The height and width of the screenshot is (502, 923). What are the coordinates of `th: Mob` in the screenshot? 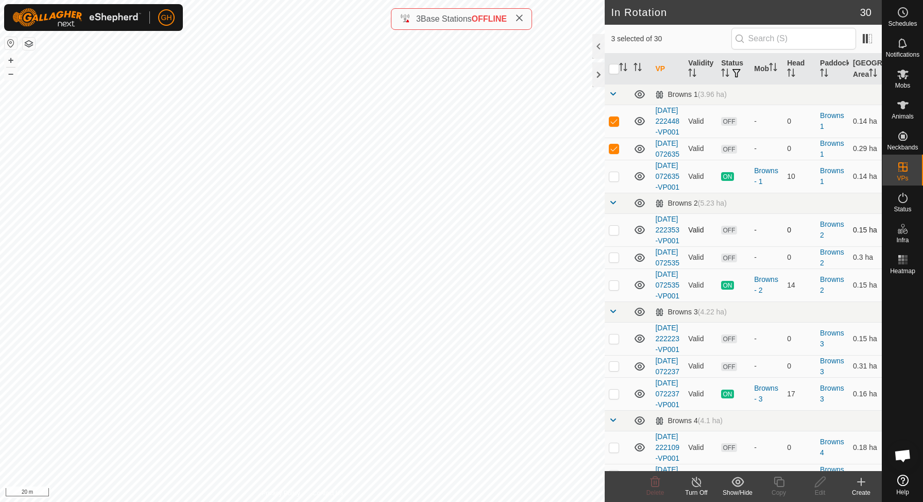 It's located at (767, 69).